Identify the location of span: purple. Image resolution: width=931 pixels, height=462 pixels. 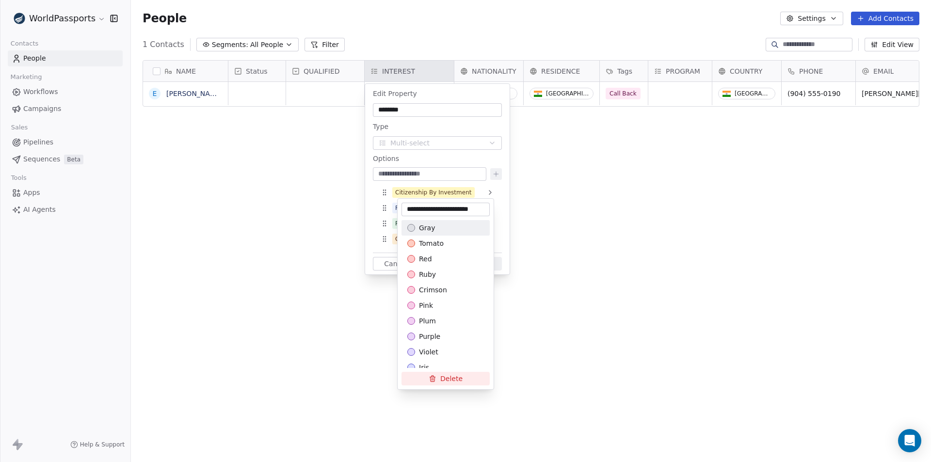
(430, 336).